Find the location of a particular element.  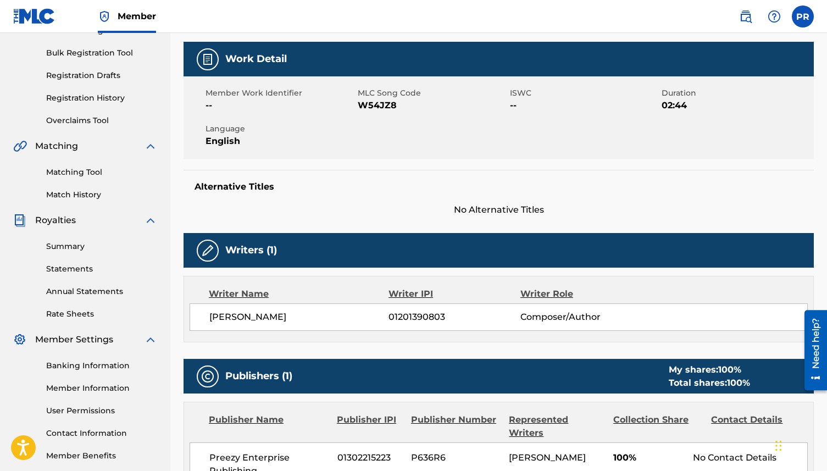

a: Rate Sheets is located at coordinates (102, 314).